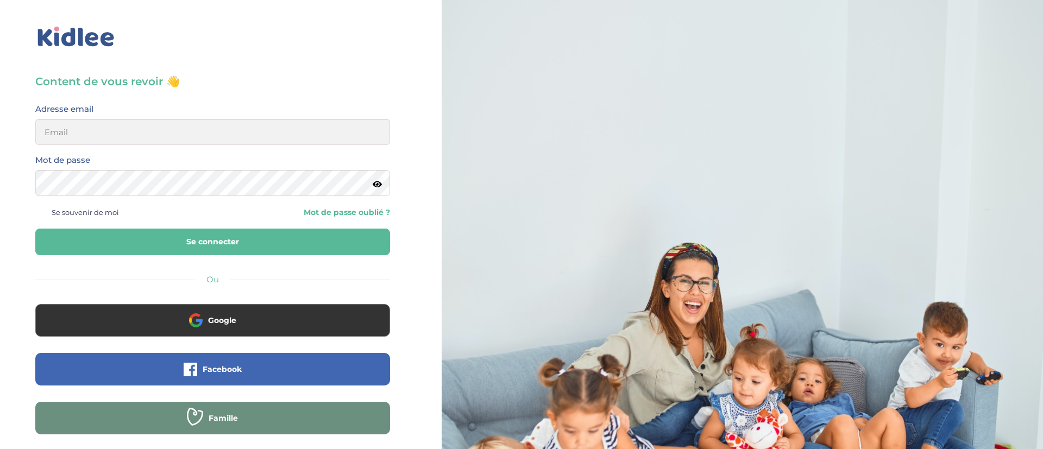 This screenshot has width=1043, height=449. Describe the element at coordinates (212, 82) in the screenshot. I see `h3: Content de vous revoir 👋` at that location.